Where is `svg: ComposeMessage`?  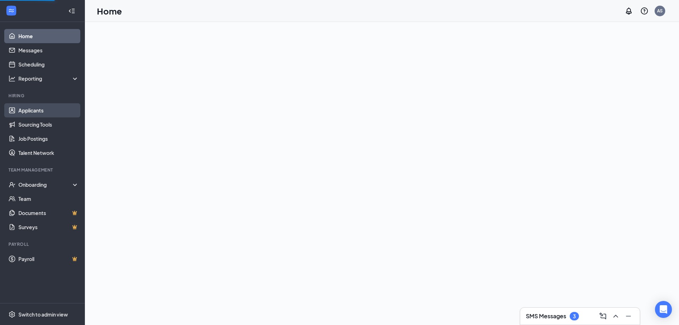 svg: ComposeMessage is located at coordinates (603, 316).